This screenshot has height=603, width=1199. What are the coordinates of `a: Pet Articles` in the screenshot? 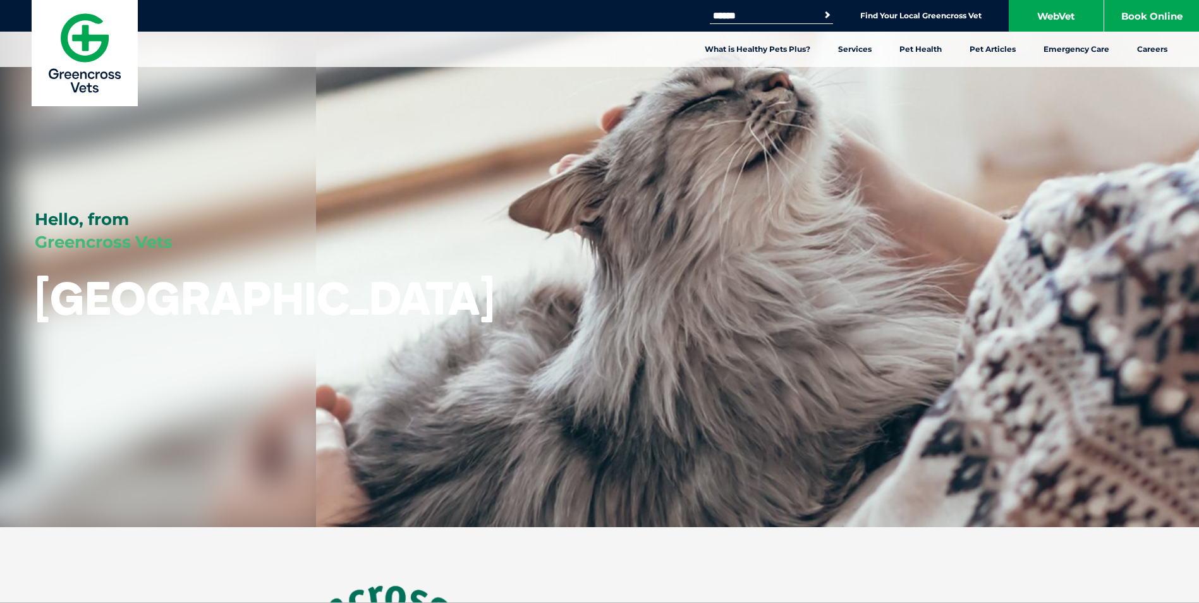 It's located at (993, 49).